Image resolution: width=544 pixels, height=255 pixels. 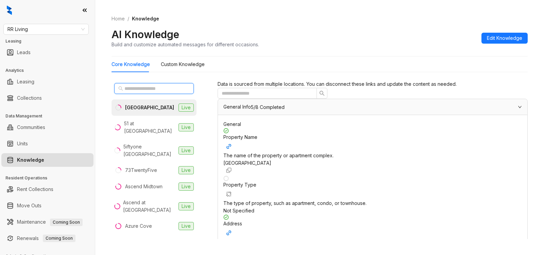 What do you see at coordinates (50, 178) in the screenshot?
I see `h3: Resident Operations` at bounding box center [50, 178].